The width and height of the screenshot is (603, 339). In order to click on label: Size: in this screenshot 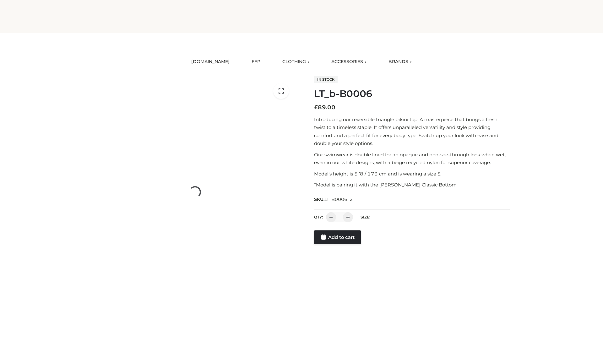, I will do `click(365, 217)`.